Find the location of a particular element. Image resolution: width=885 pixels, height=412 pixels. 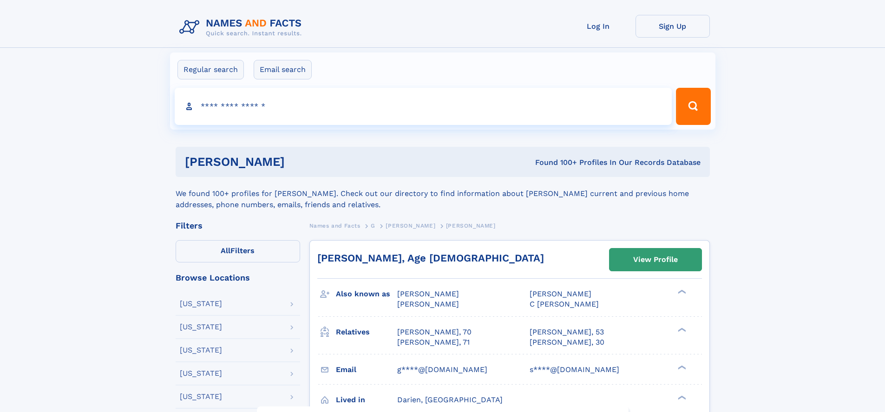

a: View Profile is located at coordinates (656, 260).